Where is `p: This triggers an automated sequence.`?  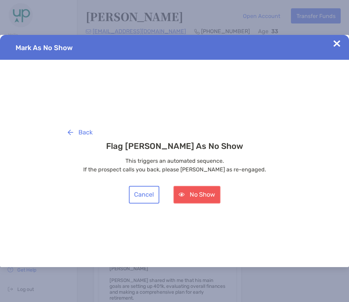 p: This triggers an automated sequence. is located at coordinates (175, 161).